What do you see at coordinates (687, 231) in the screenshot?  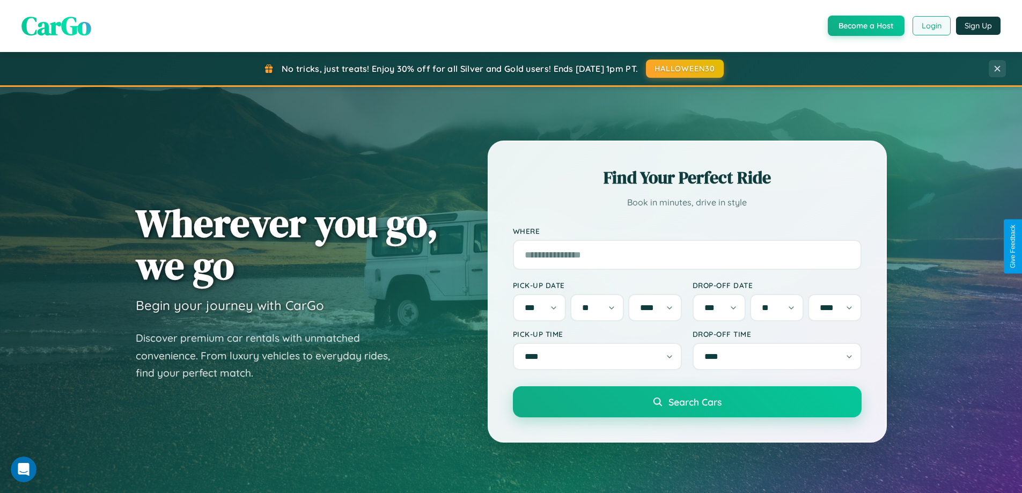 I see `label: Where` at bounding box center [687, 231].